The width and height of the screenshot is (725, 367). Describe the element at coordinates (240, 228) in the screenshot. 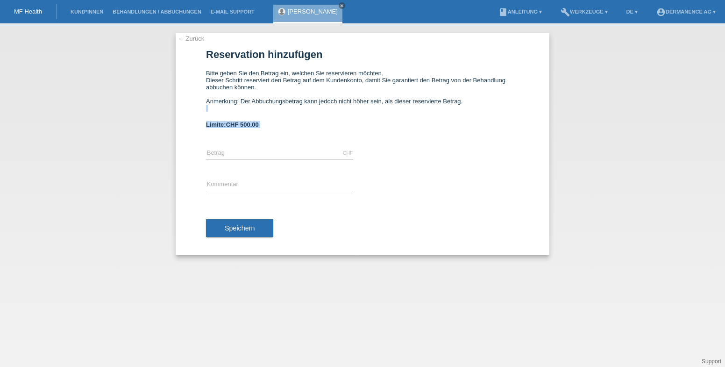

I see `span: Speichern` at that location.